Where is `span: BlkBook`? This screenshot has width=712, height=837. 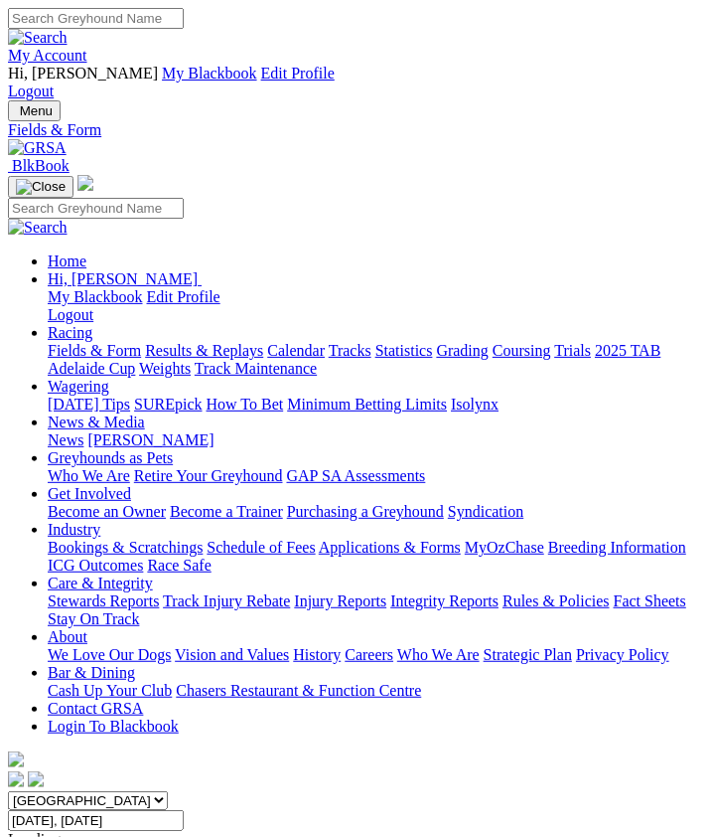
span: BlkBook is located at coordinates (41, 165).